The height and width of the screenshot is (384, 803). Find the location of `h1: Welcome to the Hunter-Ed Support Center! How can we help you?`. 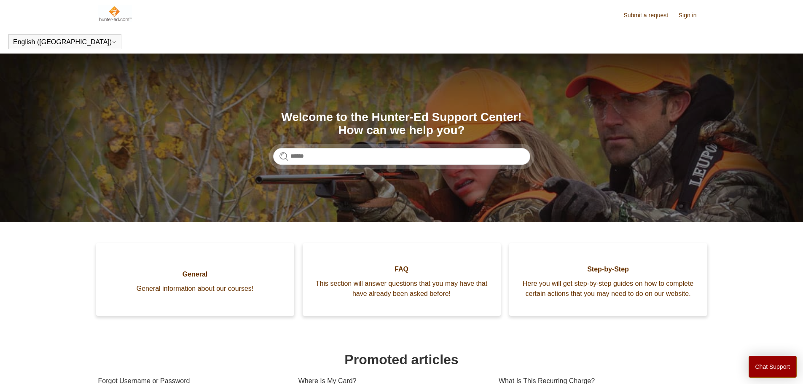

h1: Welcome to the Hunter-Ed Support Center! How can we help you? is located at coordinates (402, 124).